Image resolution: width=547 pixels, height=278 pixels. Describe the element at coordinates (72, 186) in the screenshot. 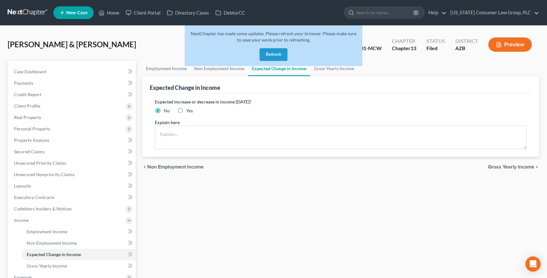

I see `a: Lawsuits` at that location.